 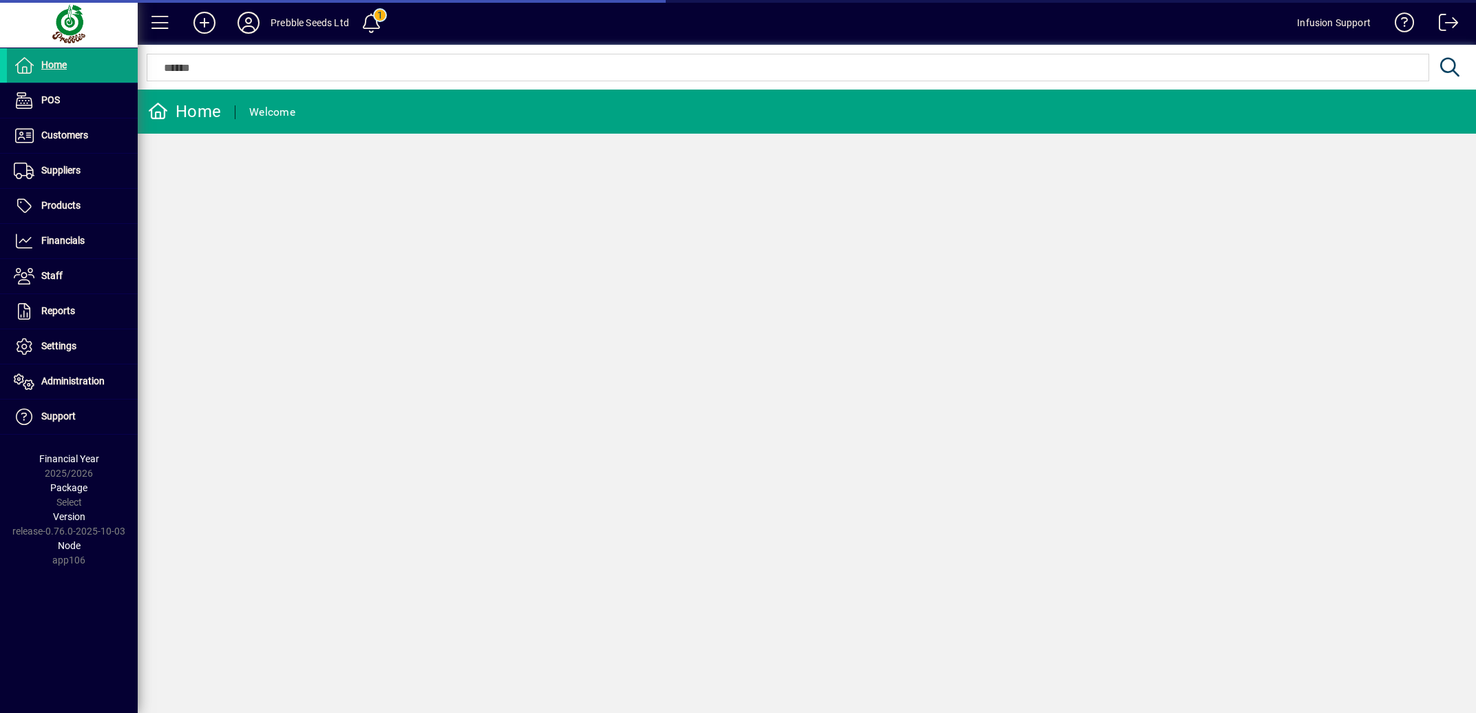 I want to click on span: POS, so click(x=50, y=100).